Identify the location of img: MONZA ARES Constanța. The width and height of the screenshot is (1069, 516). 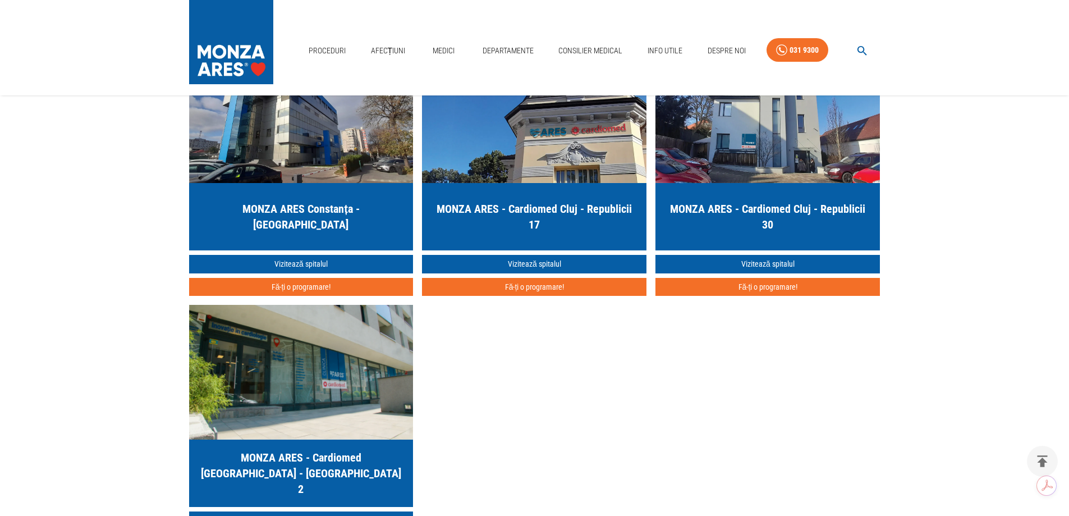
(301, 116).